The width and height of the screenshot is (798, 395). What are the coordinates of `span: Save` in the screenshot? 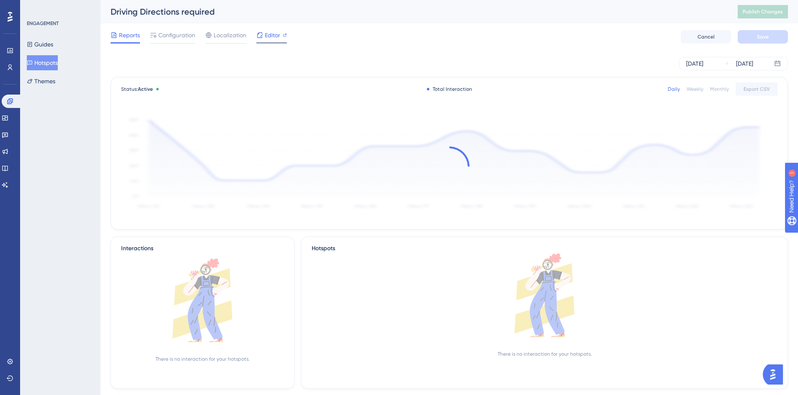 It's located at (763, 37).